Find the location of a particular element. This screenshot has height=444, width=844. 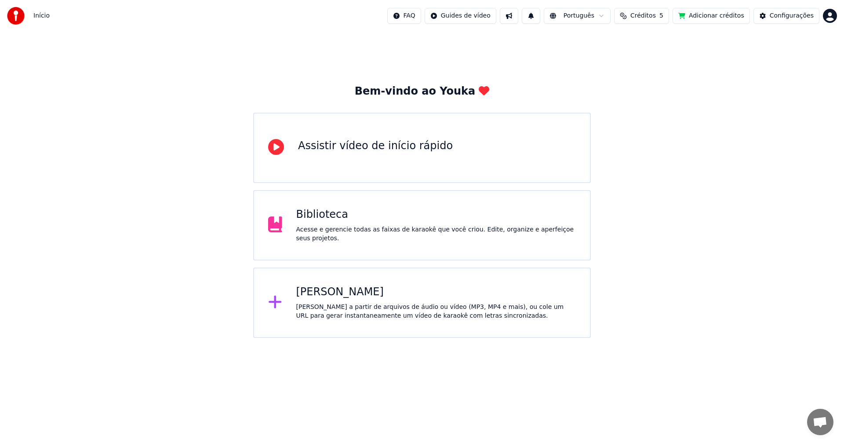

div: Configurações is located at coordinates (792, 16).